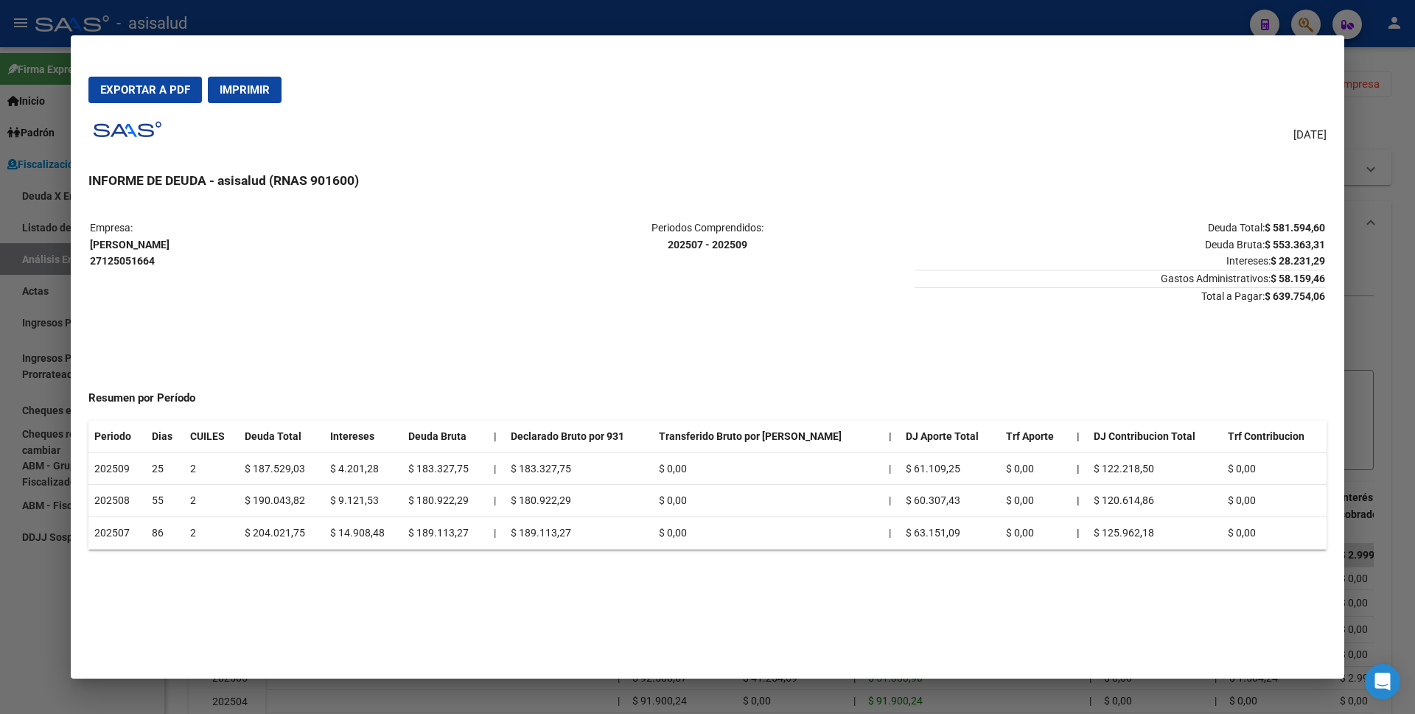 The image size is (1415, 714). What do you see at coordinates (1154, 469) in the screenshot?
I see `td: $ 122.218,50` at bounding box center [1154, 469].